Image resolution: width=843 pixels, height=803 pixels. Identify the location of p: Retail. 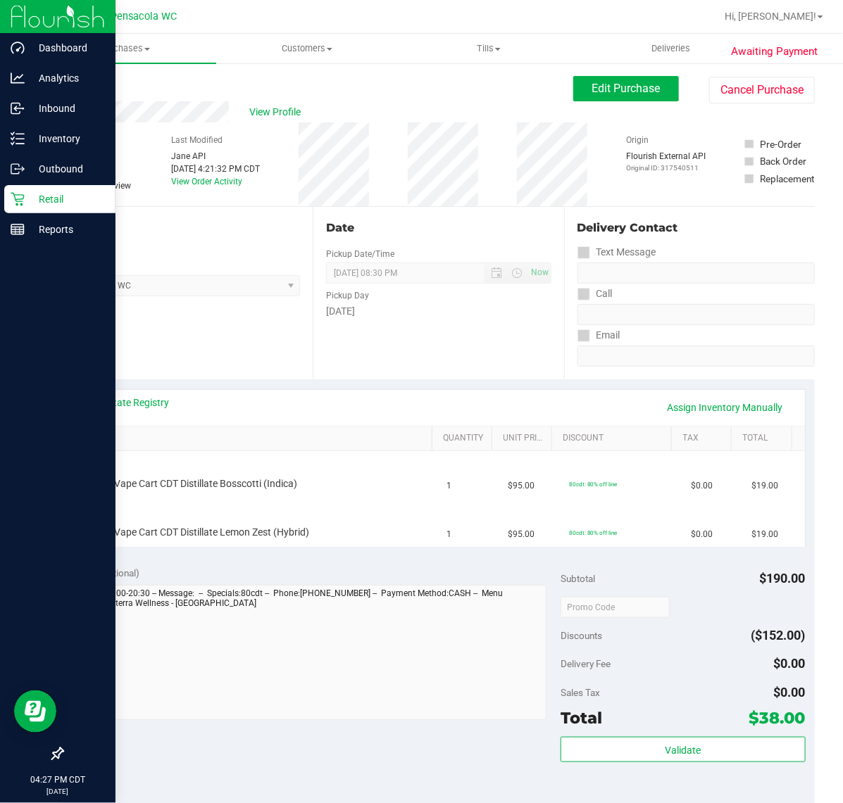
(67, 199).